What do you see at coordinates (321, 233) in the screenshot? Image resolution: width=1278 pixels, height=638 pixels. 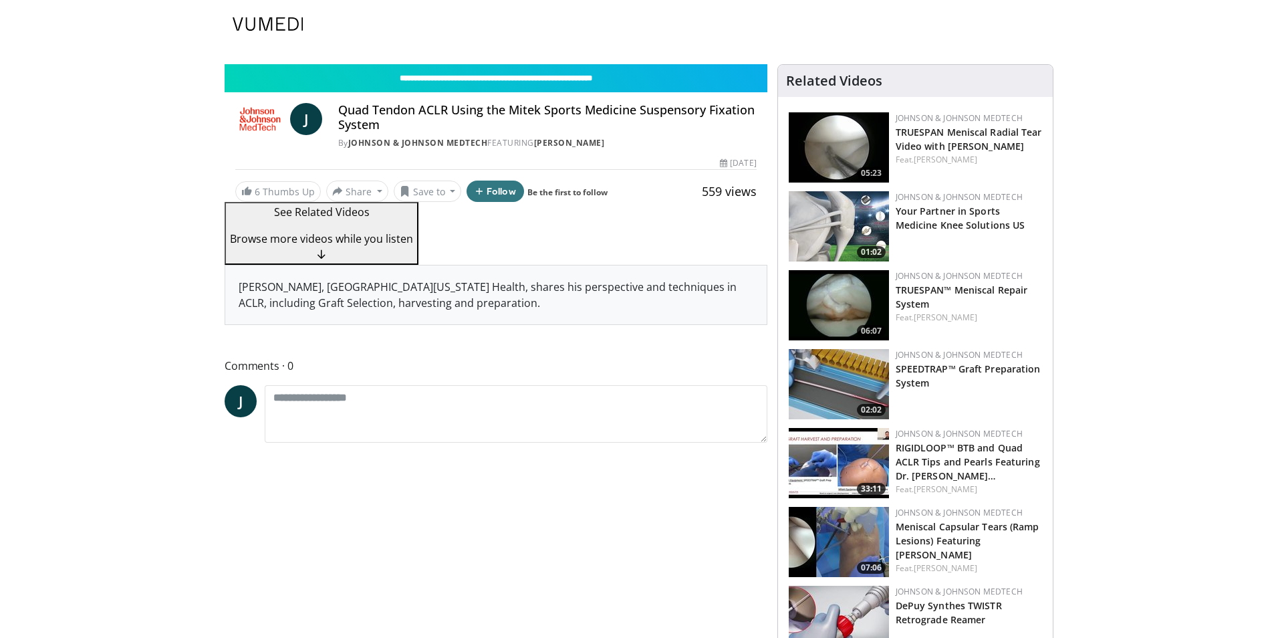 I see `button: See Related Videos Browse more videos while you listen` at bounding box center [321, 233].